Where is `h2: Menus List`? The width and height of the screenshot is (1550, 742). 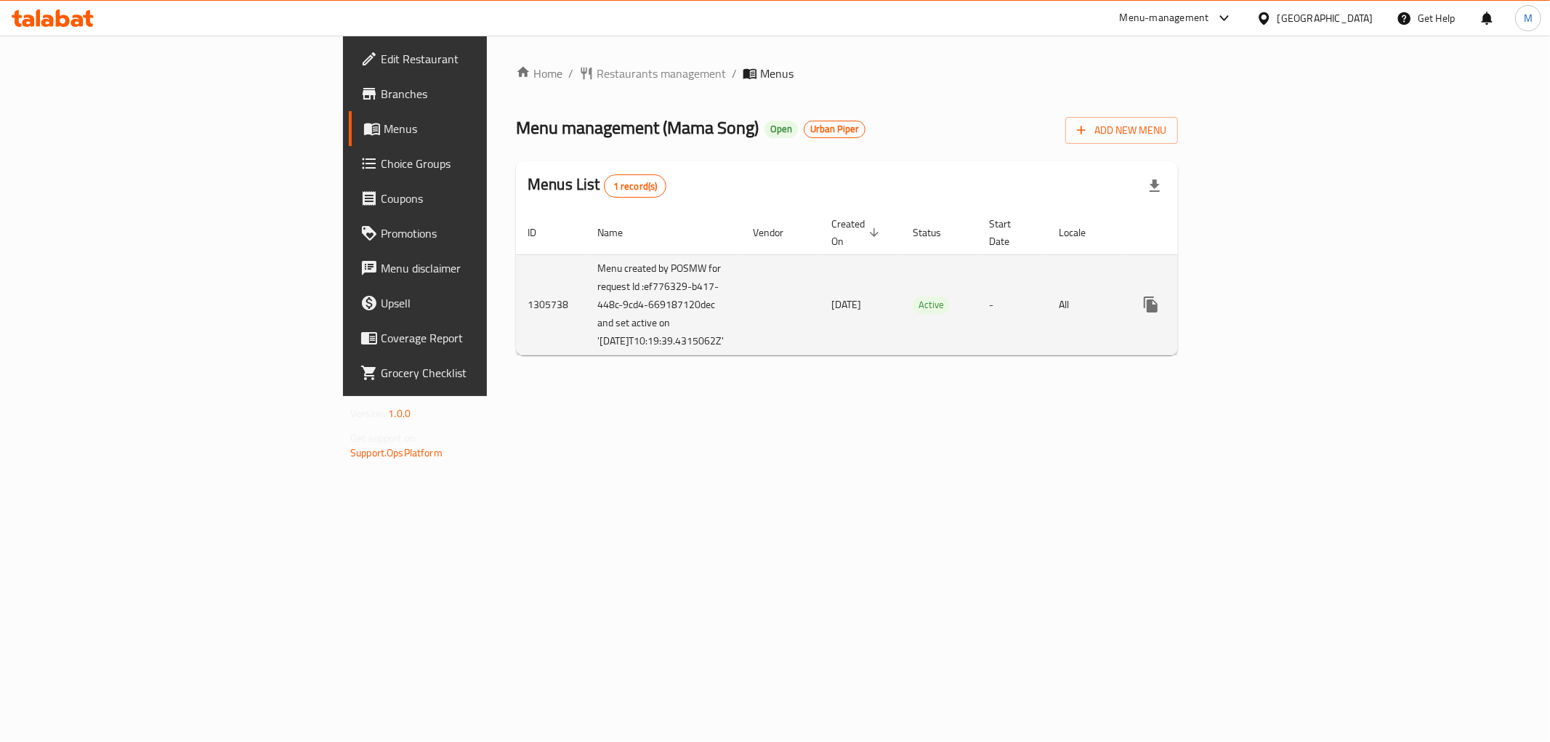 h2: Menus List is located at coordinates (597, 185).